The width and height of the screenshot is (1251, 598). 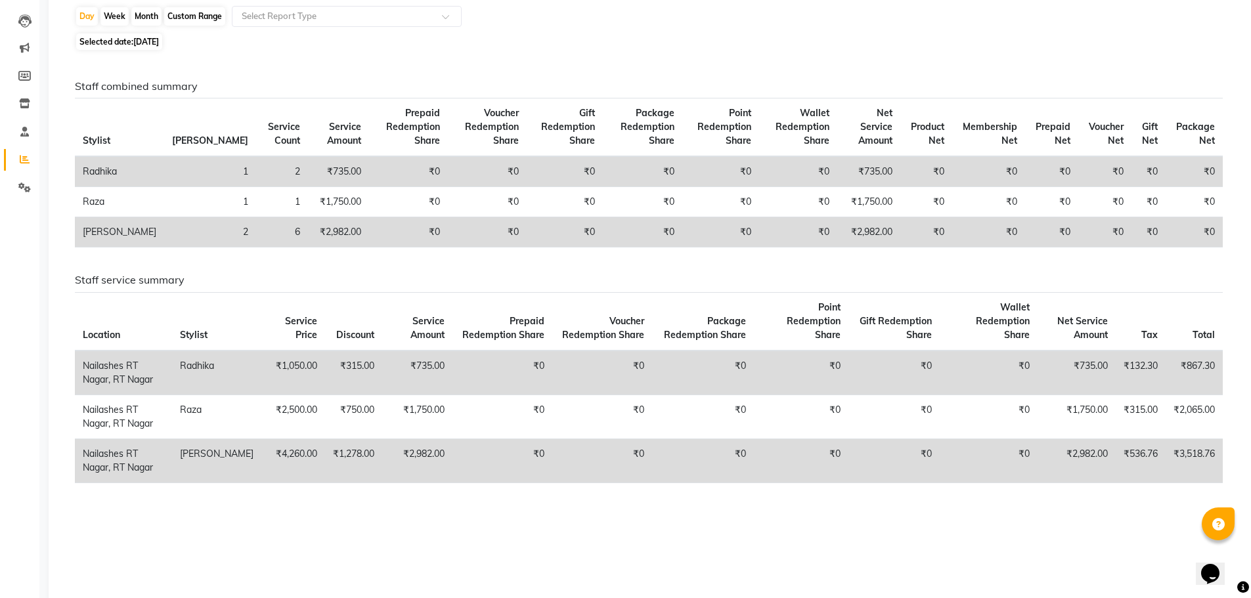 What do you see at coordinates (119, 41) in the screenshot?
I see `span: Selected date:` at bounding box center [119, 41].